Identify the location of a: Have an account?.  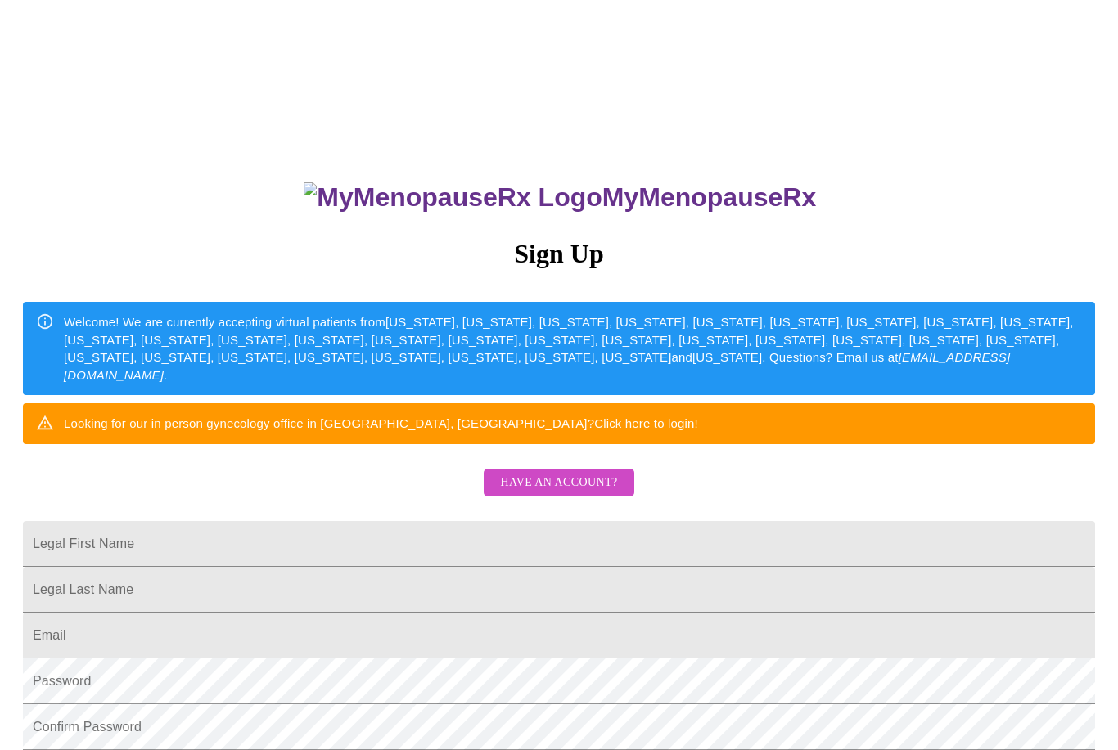
(558, 493).